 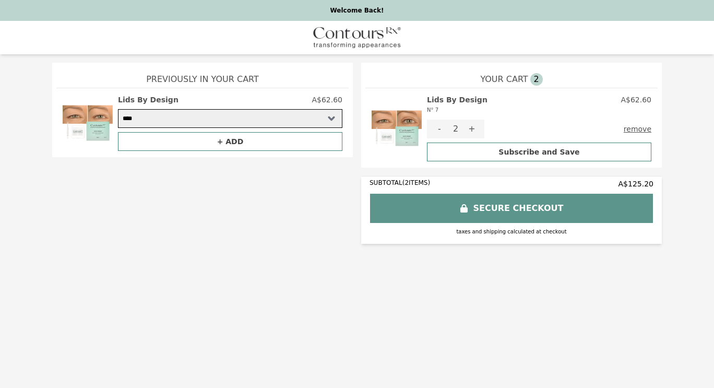 I want to click on div: taxes and shipping calculated at checkout, so click(x=512, y=231).